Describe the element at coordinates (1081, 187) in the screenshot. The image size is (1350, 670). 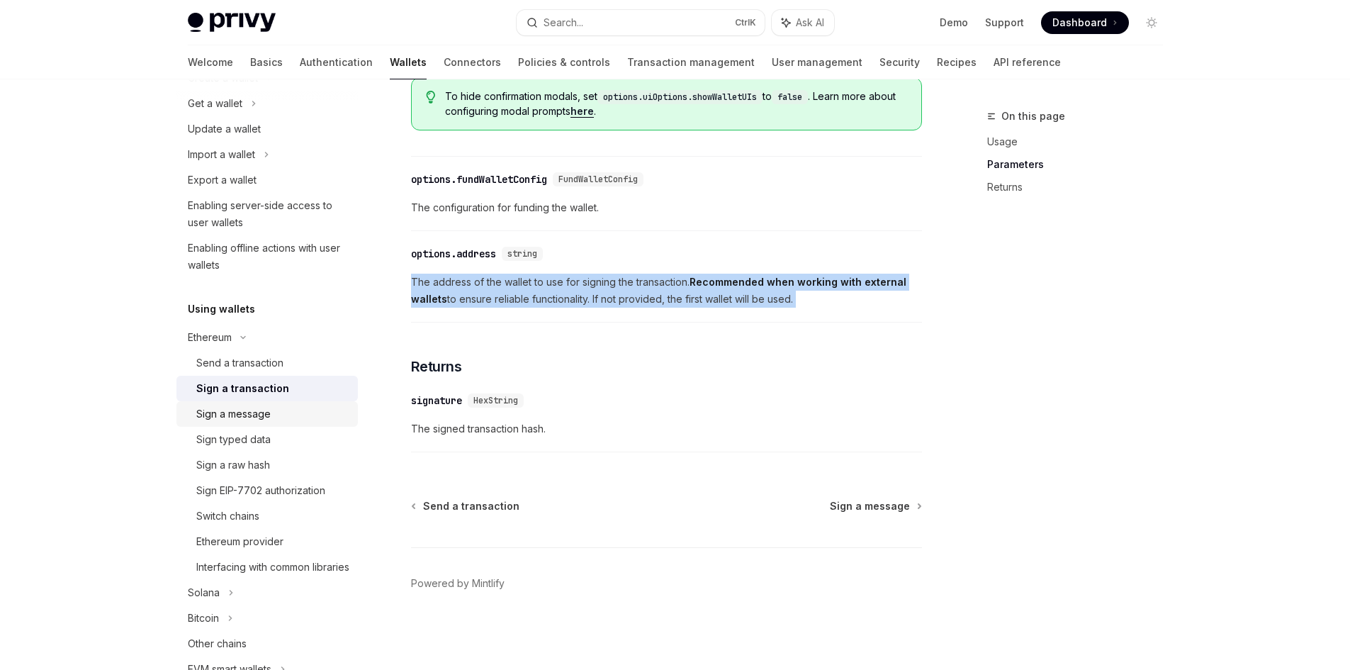
I see `a: Returns` at that location.